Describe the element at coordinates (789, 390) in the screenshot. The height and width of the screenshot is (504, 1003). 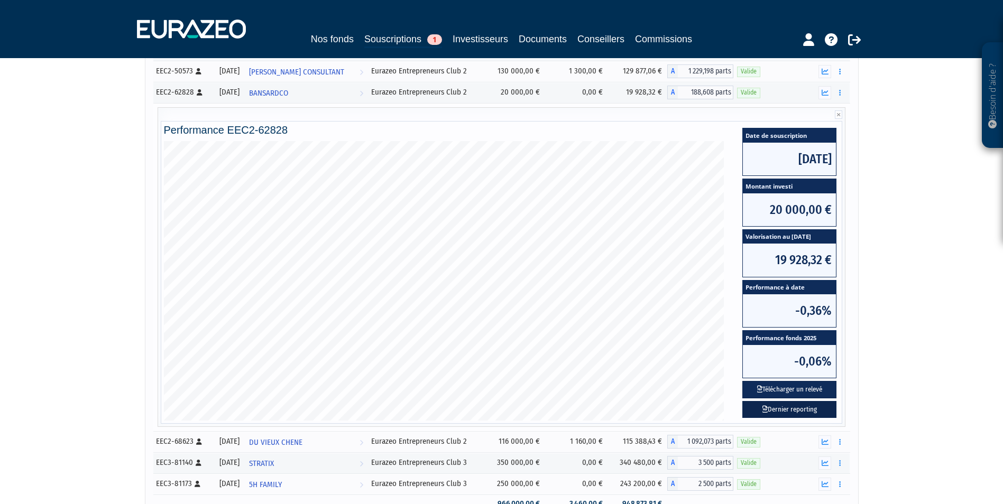
I see `button: Télécharger un relevé` at that location.